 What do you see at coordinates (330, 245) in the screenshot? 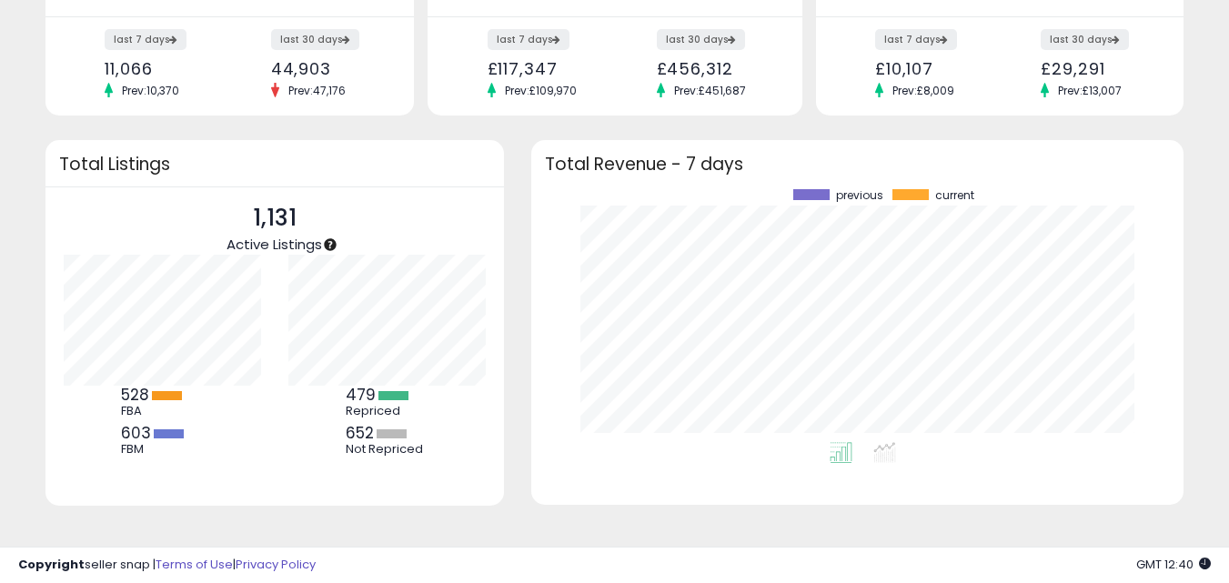
I see `div: Tooltip anchor` at bounding box center [330, 245].